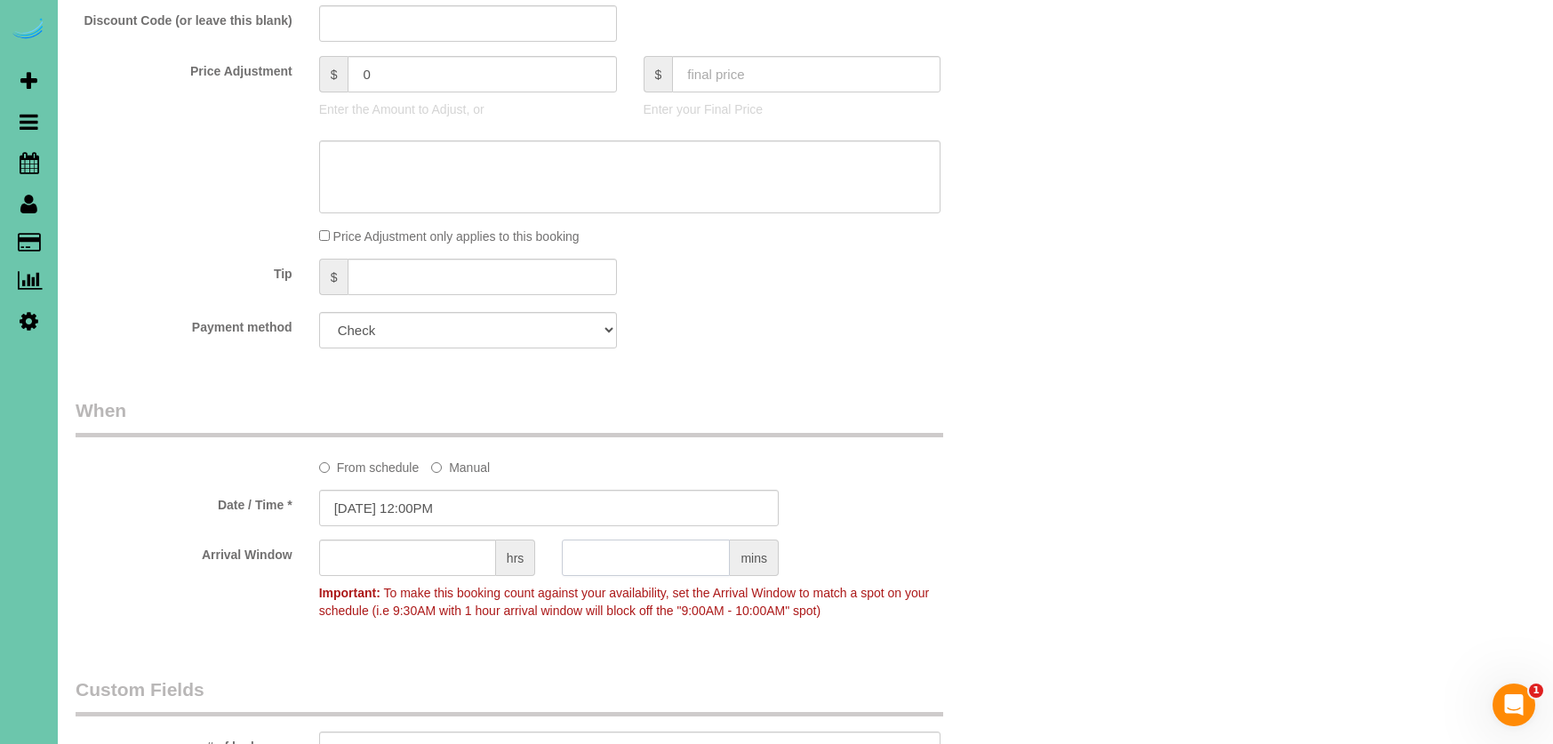 The image size is (1553, 744). I want to click on img: Automaid Logo, so click(28, 30).